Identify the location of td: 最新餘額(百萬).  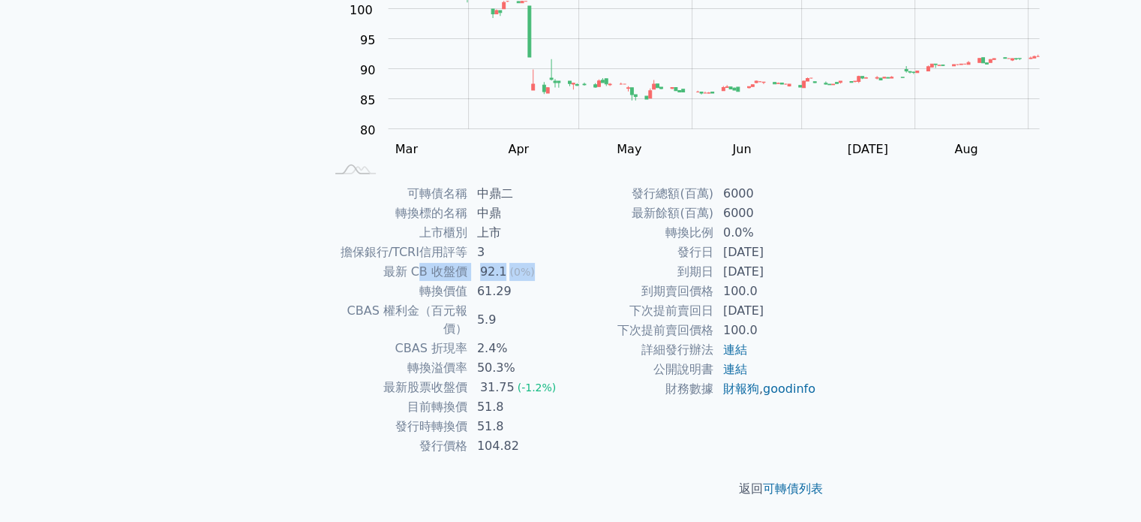
(642, 213).